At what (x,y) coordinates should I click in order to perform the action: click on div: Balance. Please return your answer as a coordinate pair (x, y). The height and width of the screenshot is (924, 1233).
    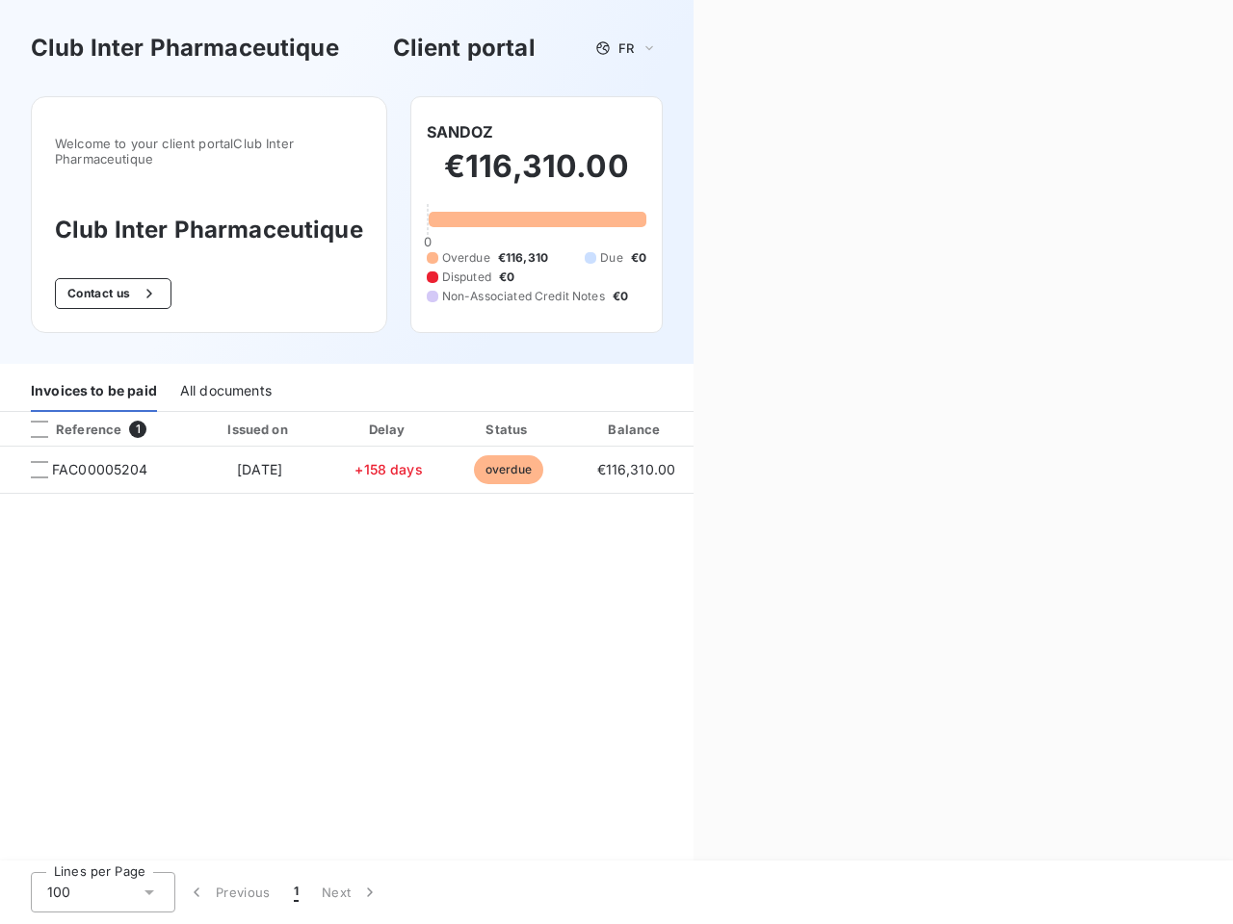
    Looking at the image, I should click on (636, 429).